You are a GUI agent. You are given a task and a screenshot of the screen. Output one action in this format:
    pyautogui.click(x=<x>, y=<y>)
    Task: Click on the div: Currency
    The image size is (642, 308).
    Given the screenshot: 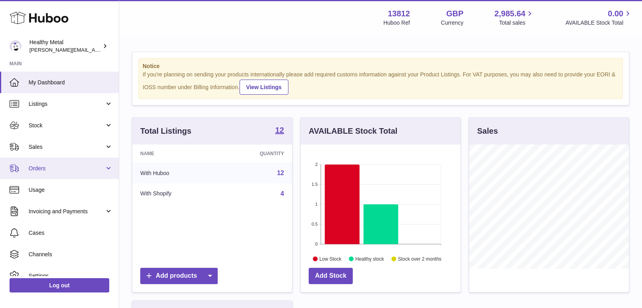 What is the action you would take?
    pyautogui.click(x=452, y=23)
    